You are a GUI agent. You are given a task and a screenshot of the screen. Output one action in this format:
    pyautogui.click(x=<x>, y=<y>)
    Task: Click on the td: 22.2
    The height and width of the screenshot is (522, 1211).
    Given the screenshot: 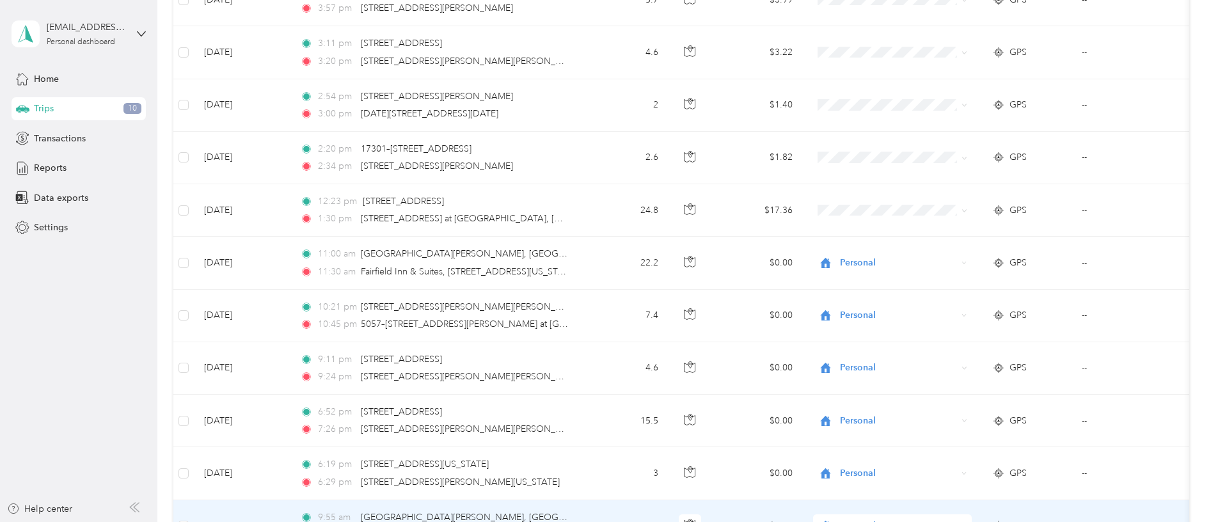 What is the action you would take?
    pyautogui.click(x=626, y=263)
    